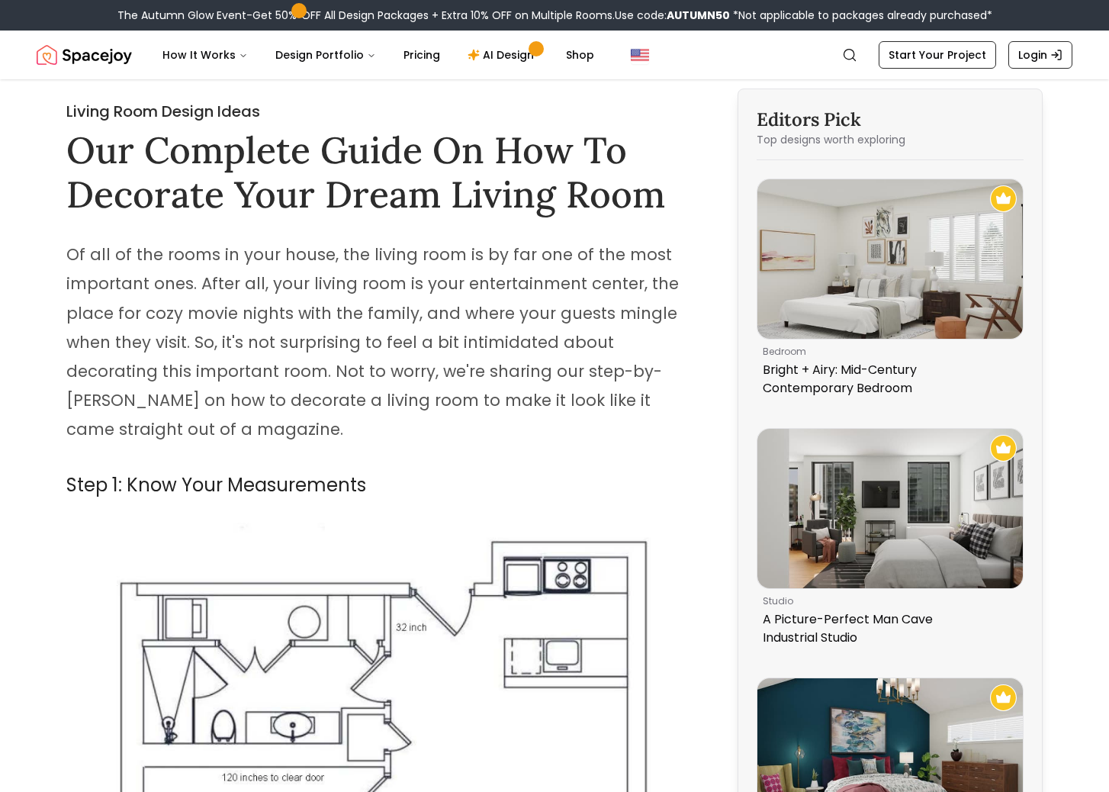 The height and width of the screenshot is (792, 1109). What do you see at coordinates (382, 172) in the screenshot?
I see `h1: Our Complete Guide On How To Decorate Your Dream Living Room` at bounding box center [382, 172].